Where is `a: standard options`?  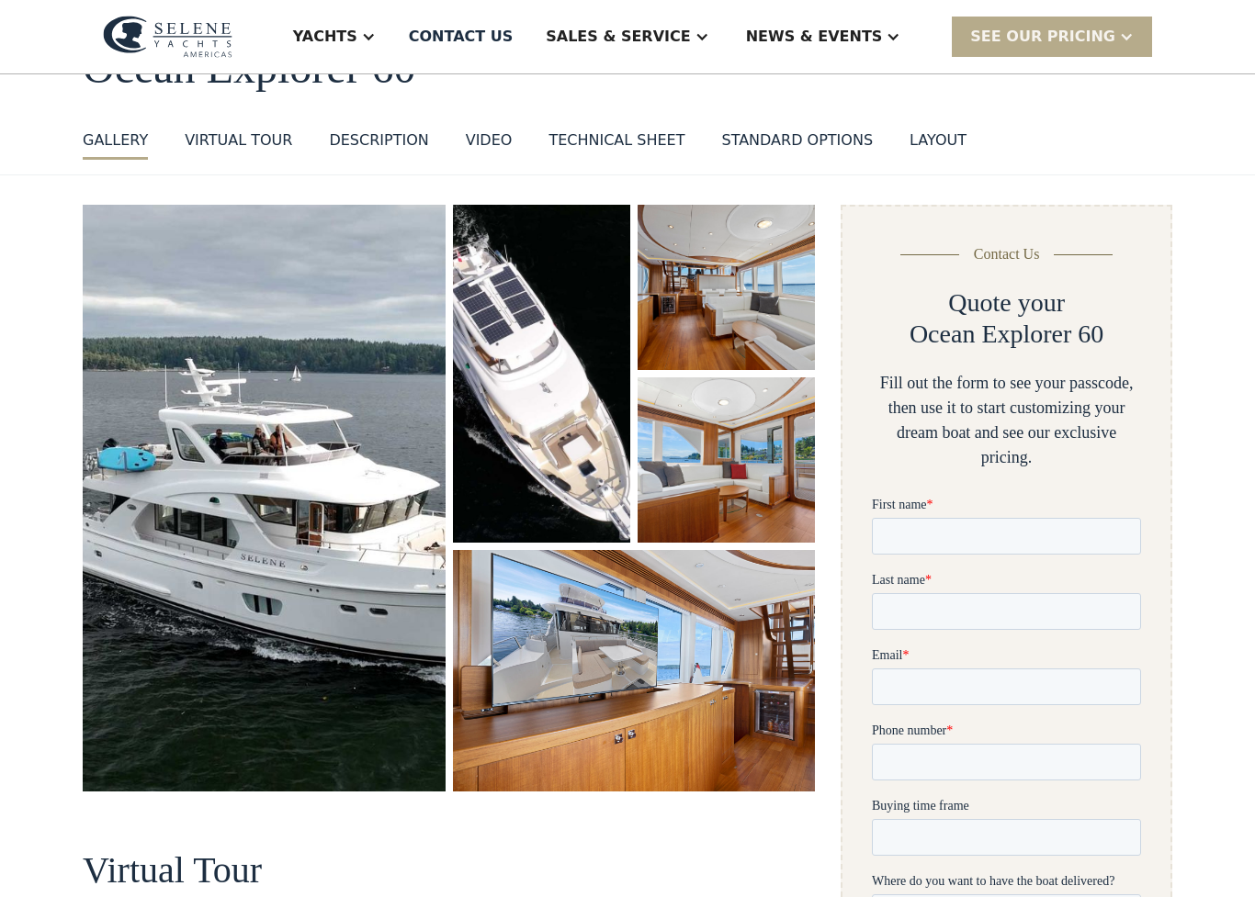 a: standard options is located at coordinates (796, 144).